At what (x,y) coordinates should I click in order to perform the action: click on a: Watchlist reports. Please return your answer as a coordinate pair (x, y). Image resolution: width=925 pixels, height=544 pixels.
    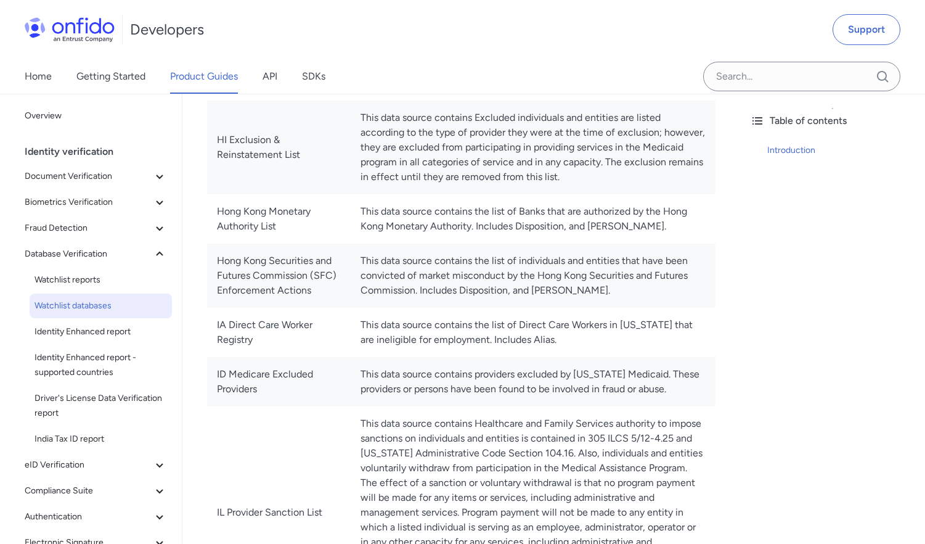
    Looking at the image, I should click on (100, 280).